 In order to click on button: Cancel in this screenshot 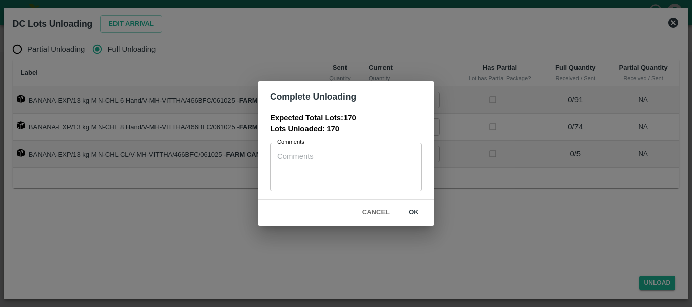, I will do `click(376, 213)`.